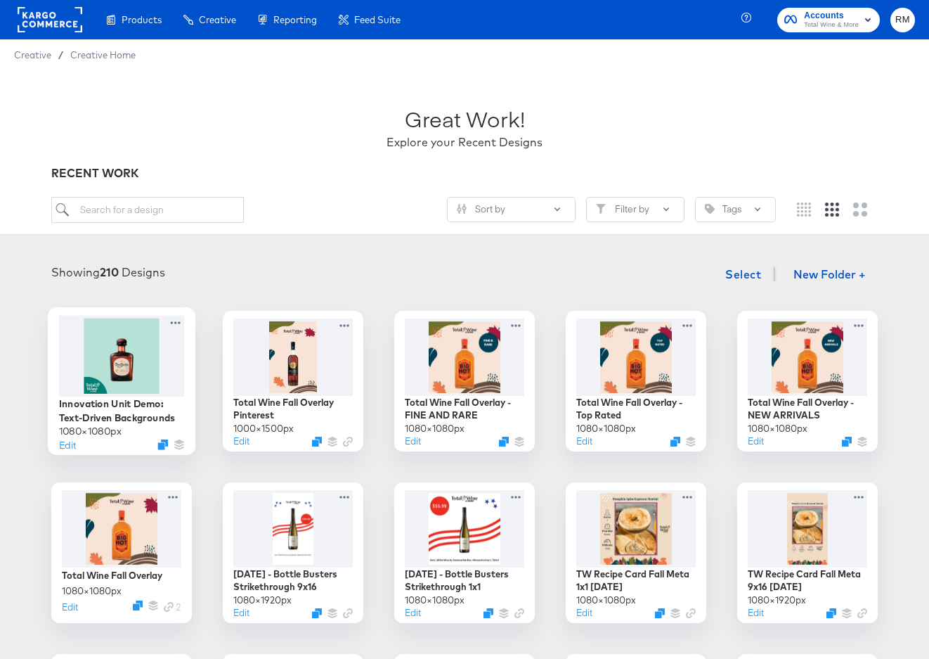  I want to click on svg: Sliders, so click(462, 209).